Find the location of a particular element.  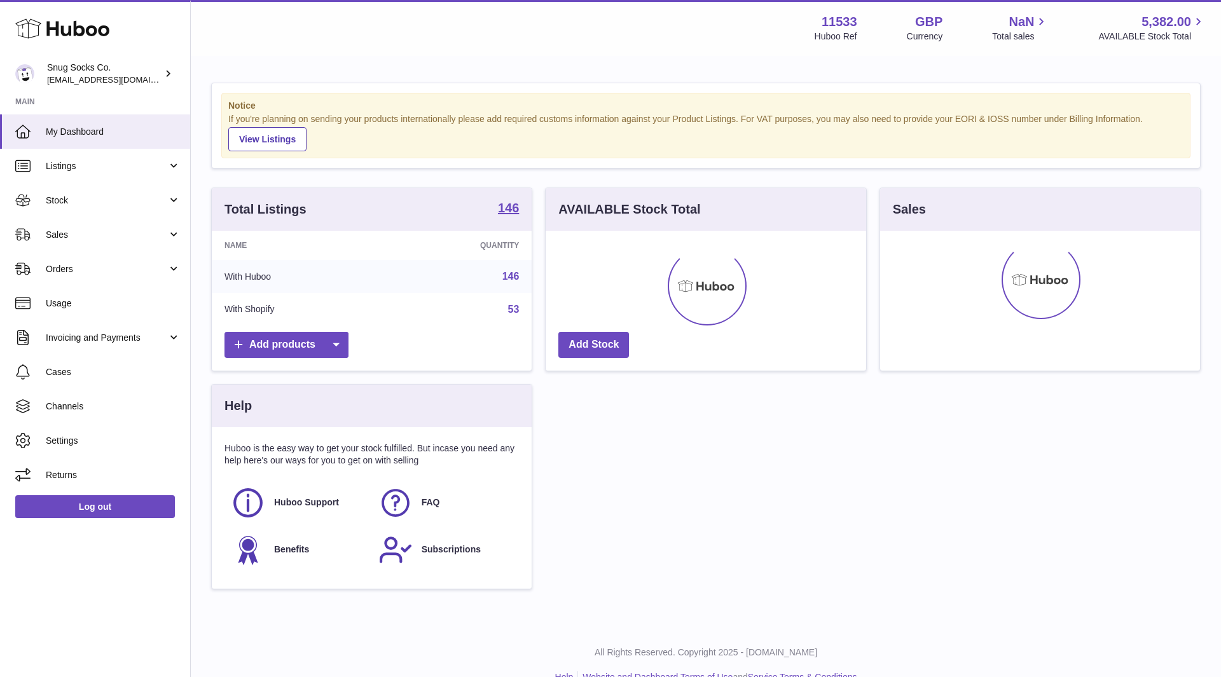

h3: Sales is located at coordinates (909, 209).